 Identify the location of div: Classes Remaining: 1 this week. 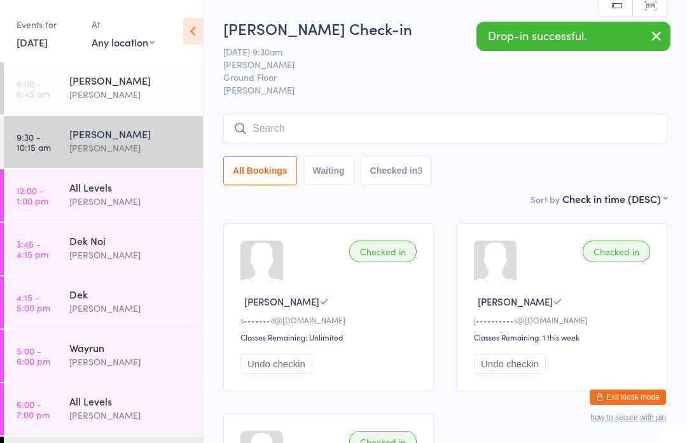
(564, 337).